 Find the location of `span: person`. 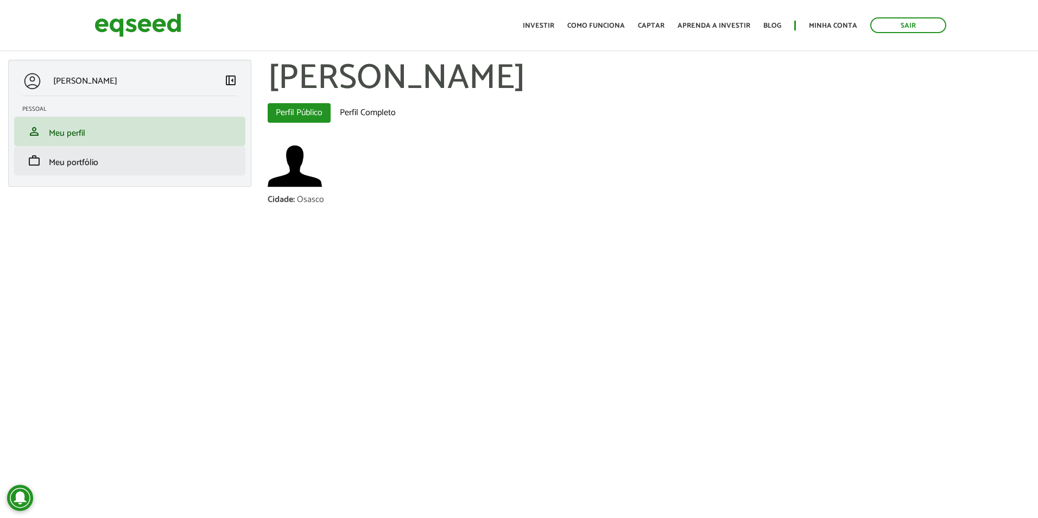

span: person is located at coordinates (34, 131).